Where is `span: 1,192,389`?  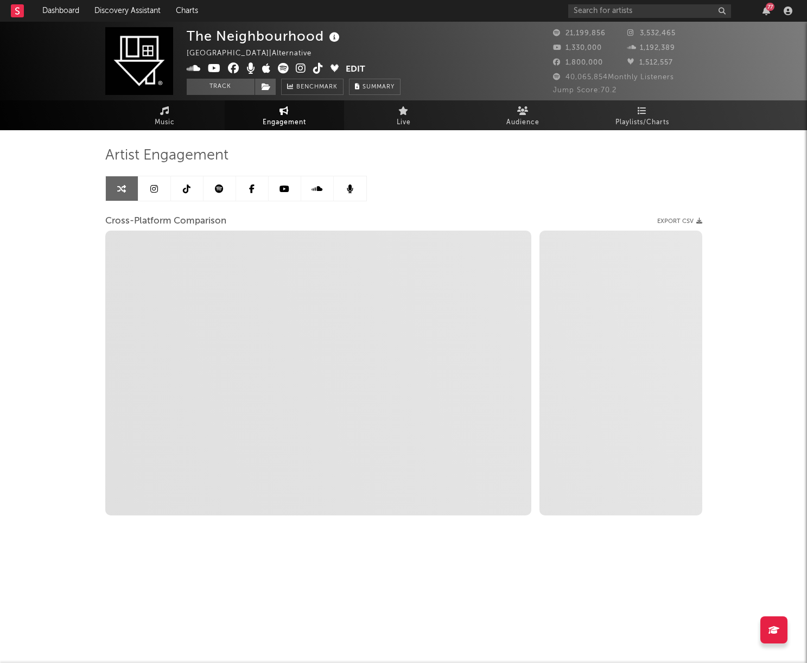
span: 1,192,389 is located at coordinates (651, 48).